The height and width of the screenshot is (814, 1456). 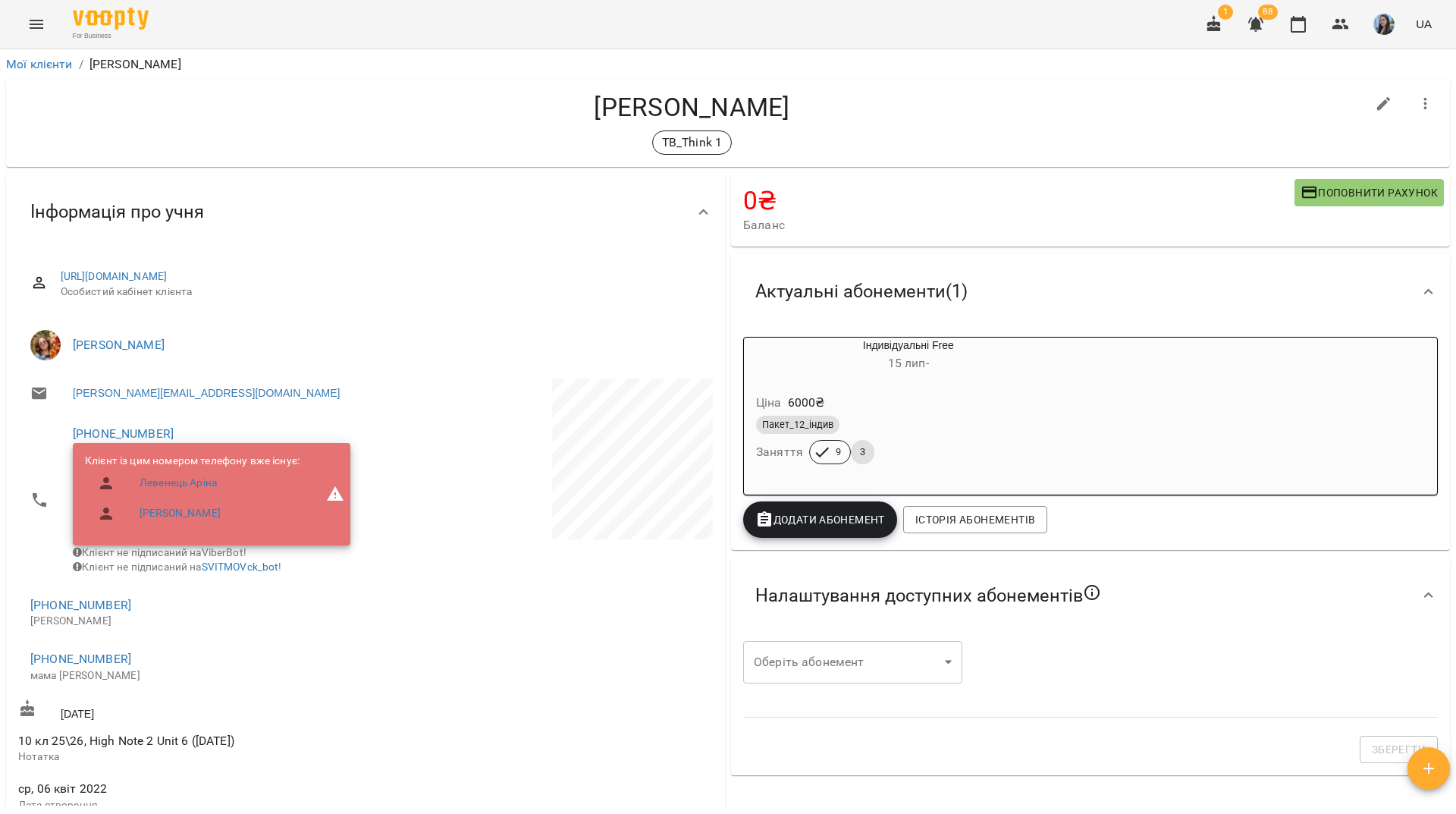 What do you see at coordinates (1019, 200) in the screenshot?
I see `h4: 0 ₴` at bounding box center [1019, 200].